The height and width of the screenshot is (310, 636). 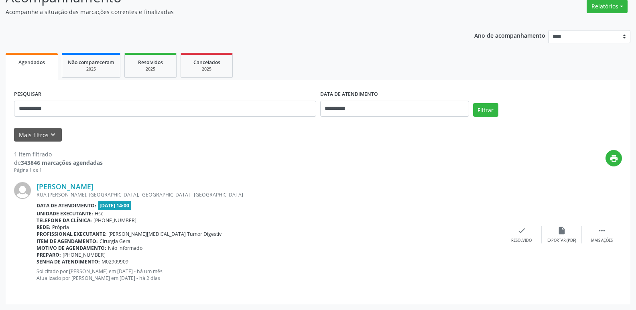 I want to click on span: M02909909, so click(x=115, y=262).